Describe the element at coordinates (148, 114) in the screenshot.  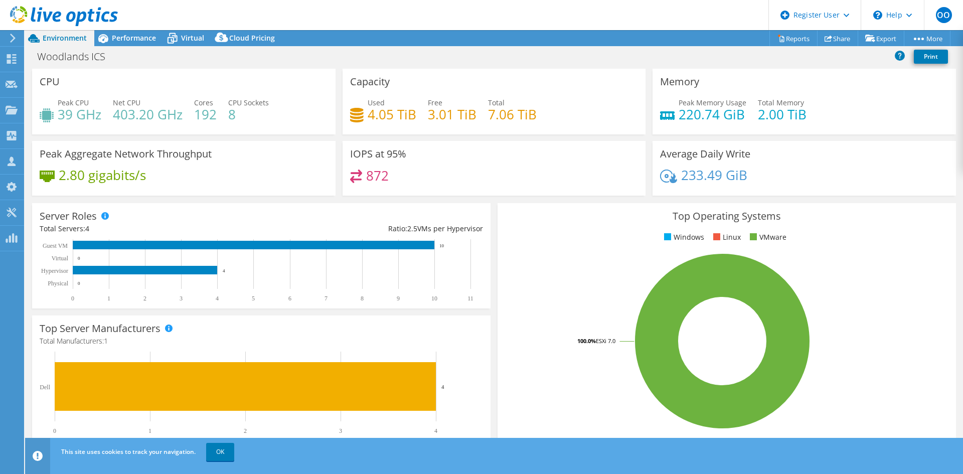
I see `h4: 403.20 GHz` at that location.